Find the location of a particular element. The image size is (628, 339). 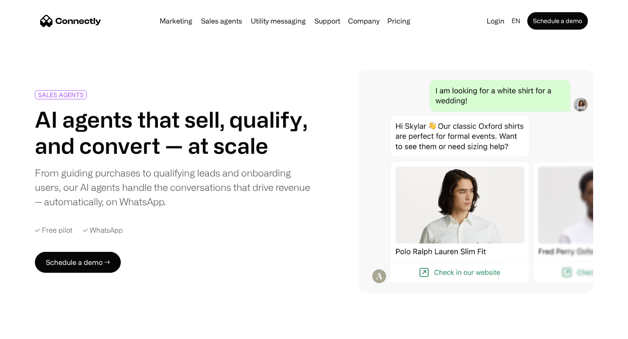

div: From guiding purchases to qualifying leads and onboarding users, our AI agents handle the convers... is located at coordinates (173, 187).